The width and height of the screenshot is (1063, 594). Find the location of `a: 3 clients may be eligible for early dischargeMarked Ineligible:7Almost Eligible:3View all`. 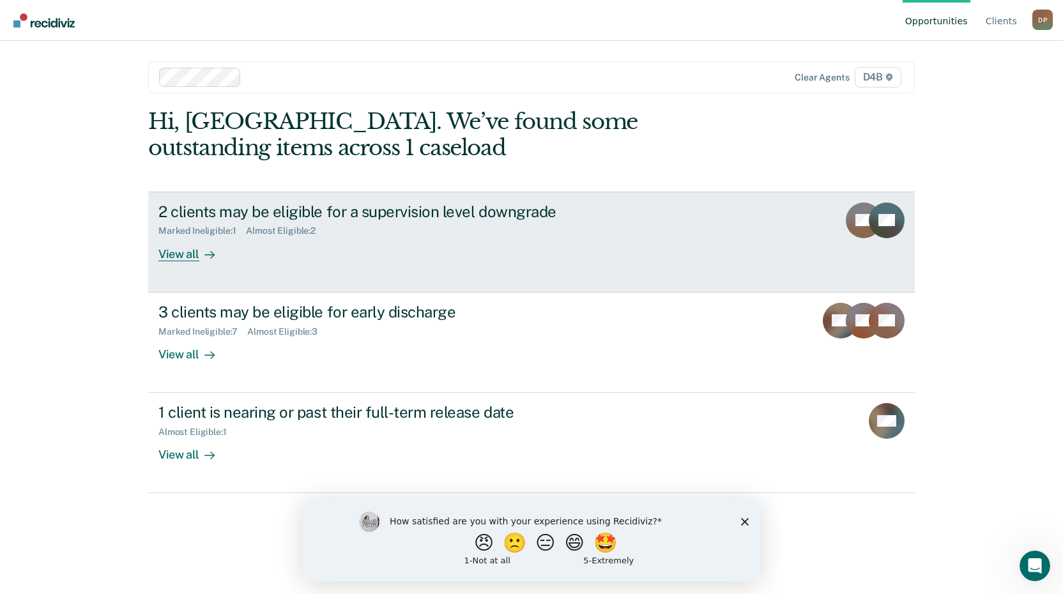

a: 3 clients may be eligible for early dischargeMarked Ineligible:7Almost Eligible:3View all is located at coordinates (532, 342).